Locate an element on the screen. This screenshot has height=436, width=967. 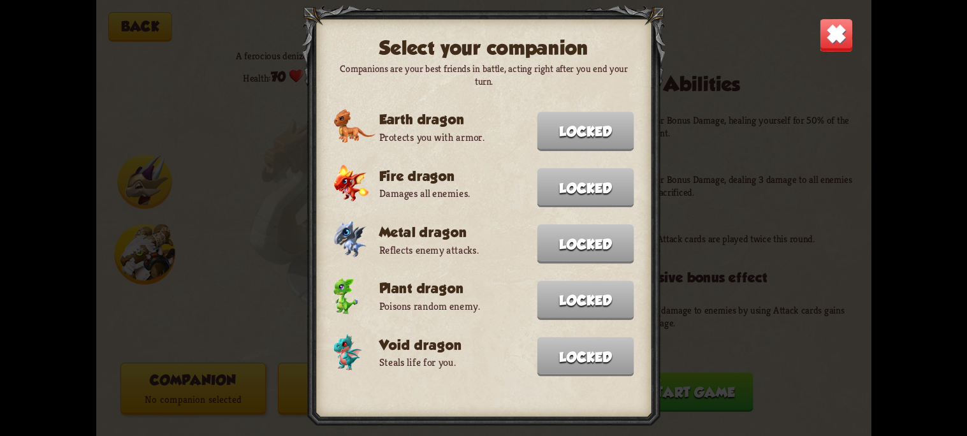
img: Void_Dragon_Baby.png is located at coordinates (347, 352).